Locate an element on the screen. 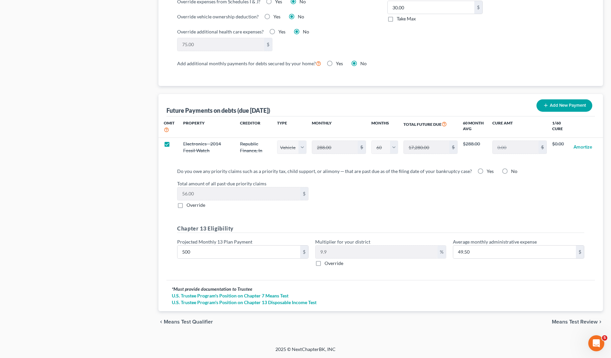 This screenshot has height=358, width=611. label: Override additional health care expenses? is located at coordinates (220, 31).